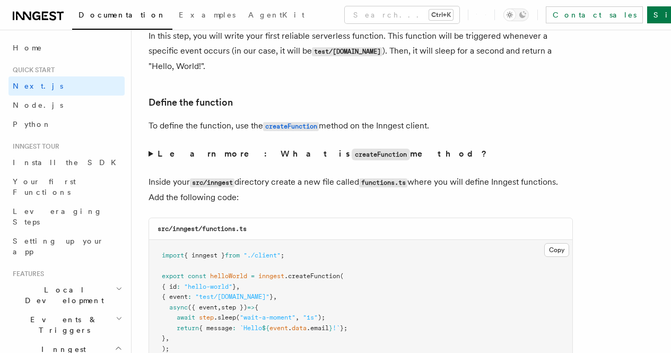  Describe the element at coordinates (169, 287) in the screenshot. I see `span: { id` at that location.